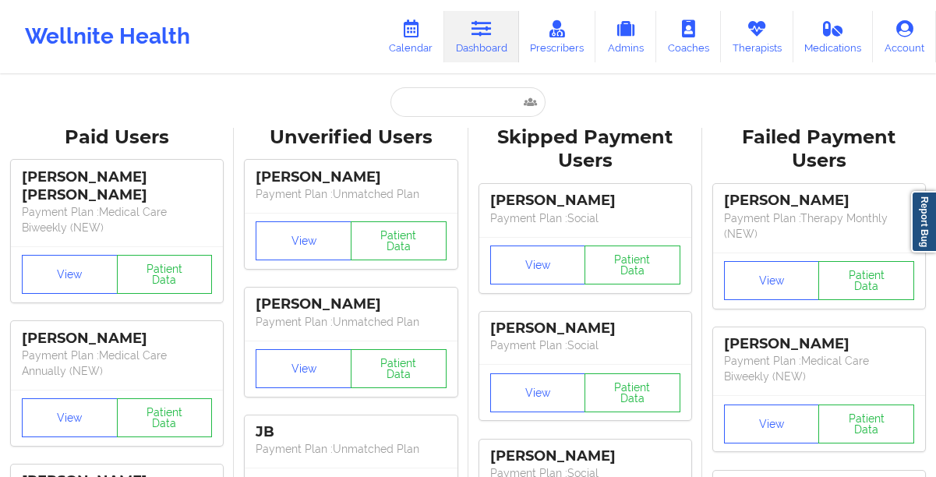 This screenshot has height=477, width=936. What do you see at coordinates (351, 137) in the screenshot?
I see `div: Unverified Users` at bounding box center [351, 137].